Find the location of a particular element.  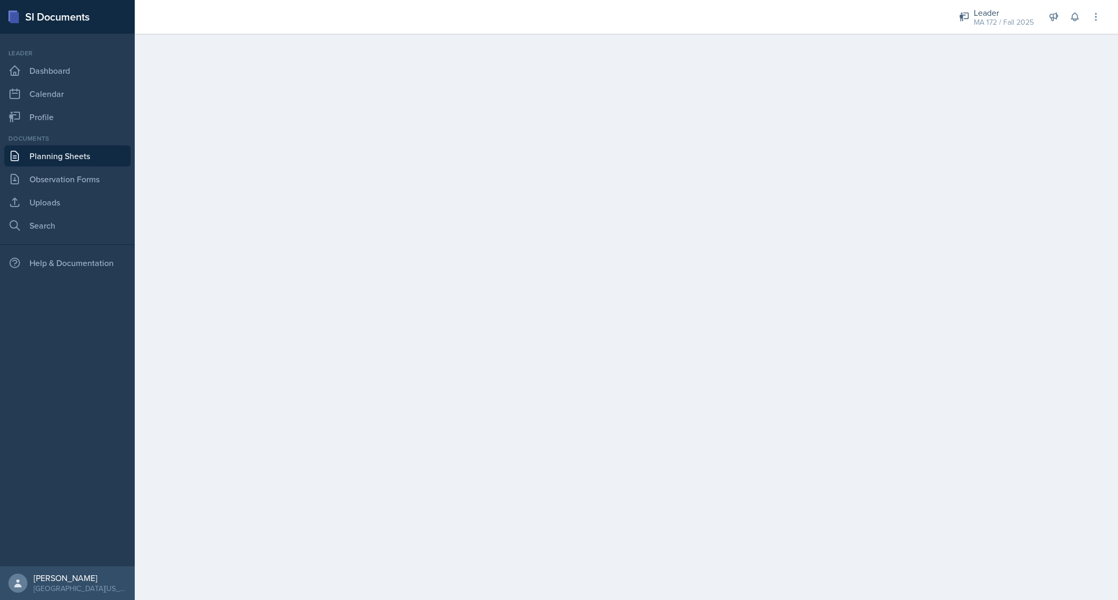

div: Help & Documentation is located at coordinates (67, 263).